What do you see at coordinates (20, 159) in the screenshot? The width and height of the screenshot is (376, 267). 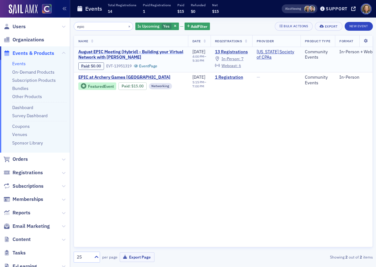 I see `span: Orders` at bounding box center [20, 159].